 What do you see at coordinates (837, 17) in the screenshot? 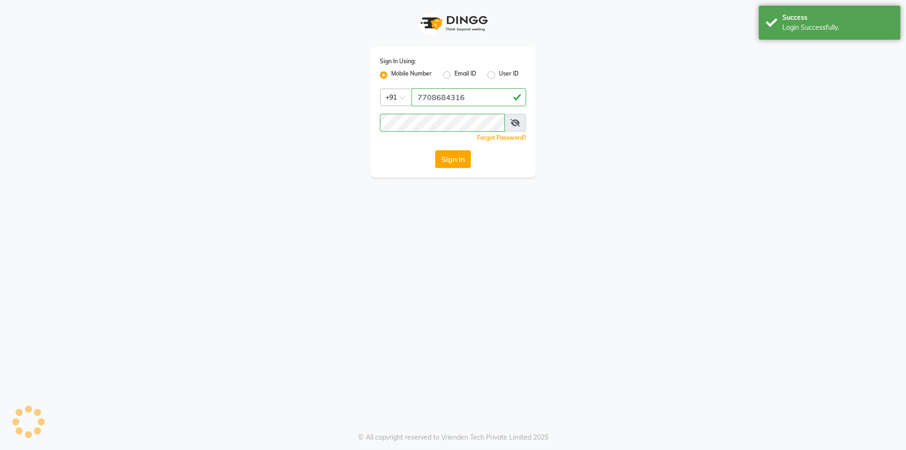
I see `div: Success` at bounding box center [837, 17].